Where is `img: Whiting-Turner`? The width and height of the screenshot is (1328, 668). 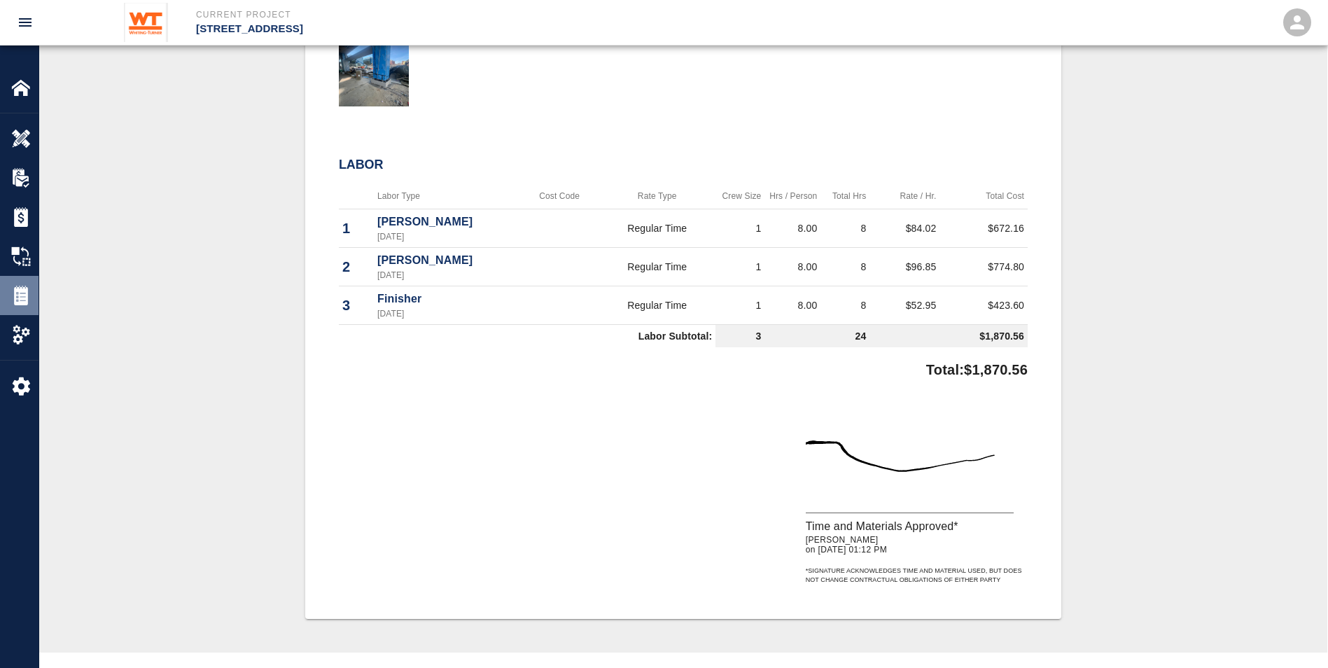 img: Whiting-Turner is located at coordinates (146, 22).